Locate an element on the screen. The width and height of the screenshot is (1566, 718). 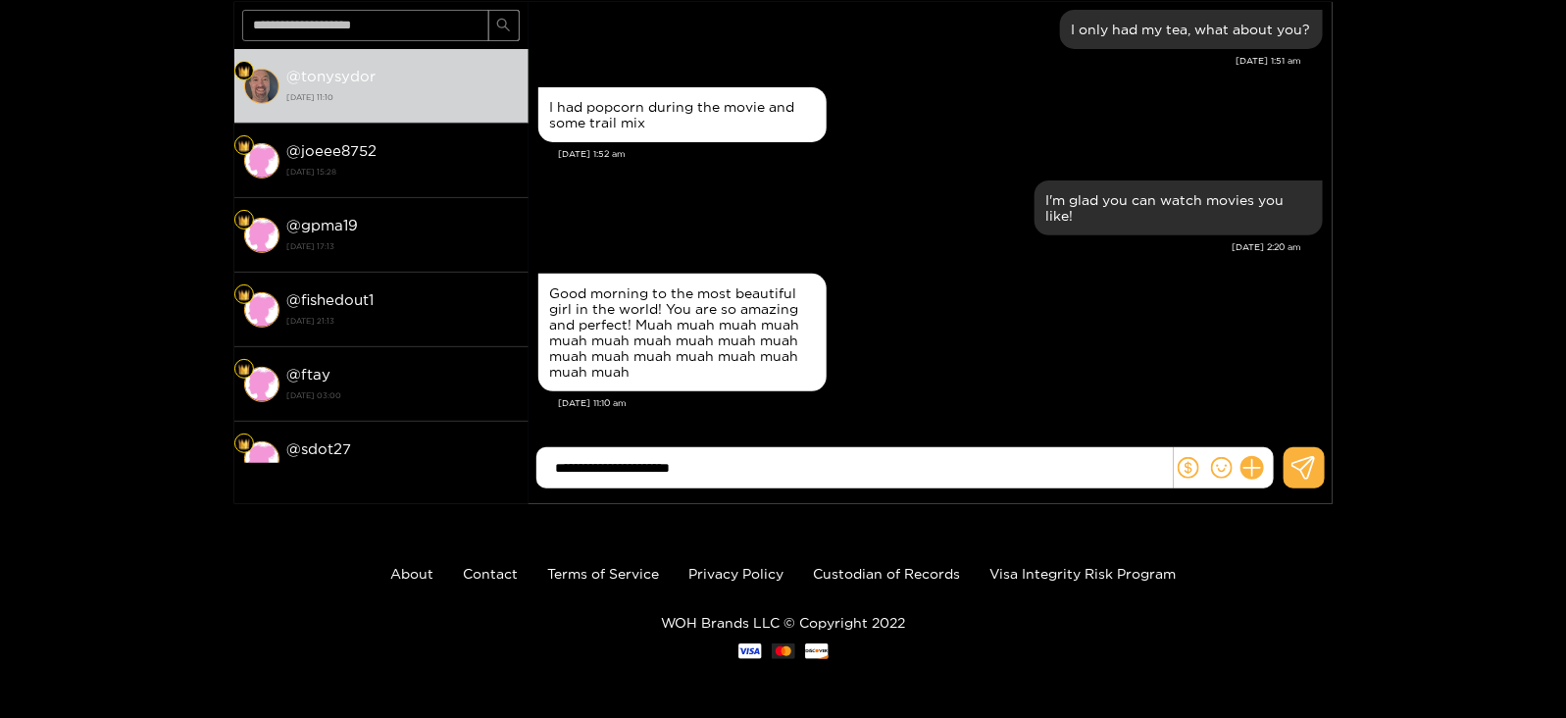
div: Sep. 24, 2:20 am is located at coordinates (1179, 208).